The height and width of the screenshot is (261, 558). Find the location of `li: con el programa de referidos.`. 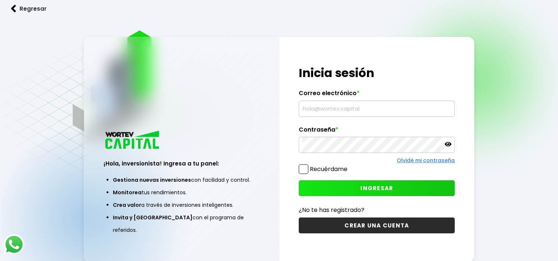

li: con el programa de referidos. is located at coordinates (181, 224).